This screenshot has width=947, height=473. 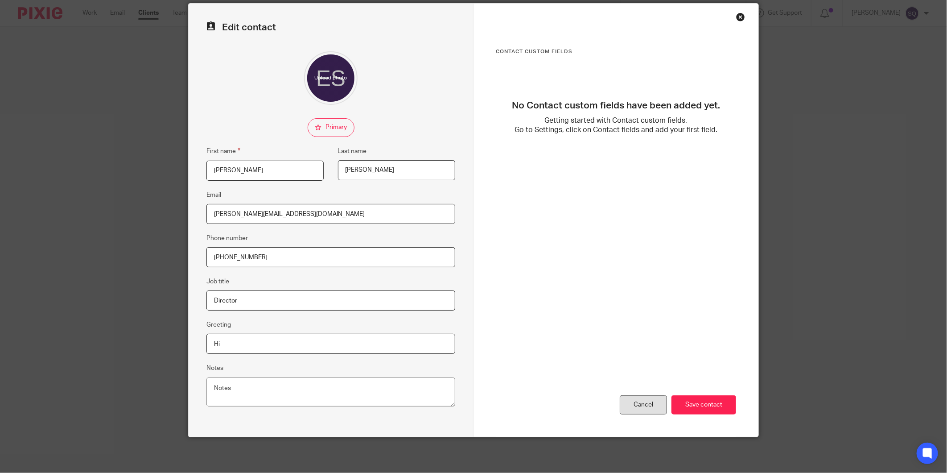 What do you see at coordinates (704, 404) in the screenshot?
I see `input: Save contact` at bounding box center [704, 404].